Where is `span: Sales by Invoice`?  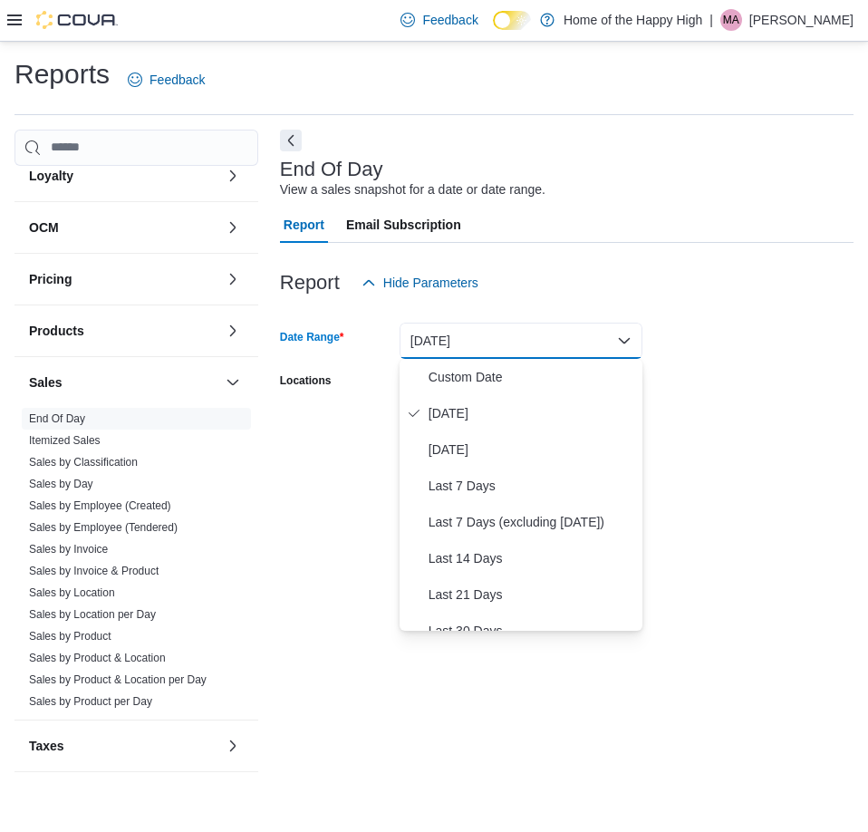 span: Sales by Invoice is located at coordinates (68, 549).